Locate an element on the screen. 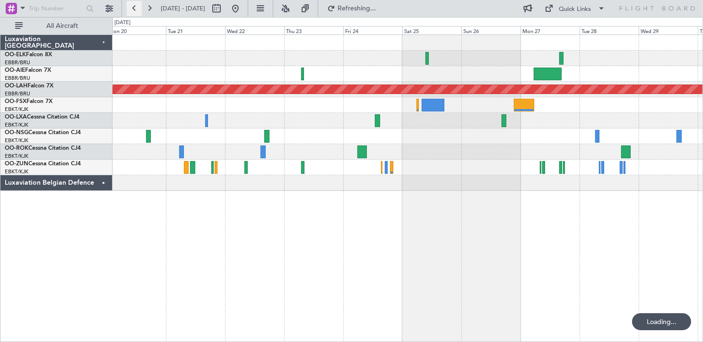  div: Sat 25 is located at coordinates (432, 30).